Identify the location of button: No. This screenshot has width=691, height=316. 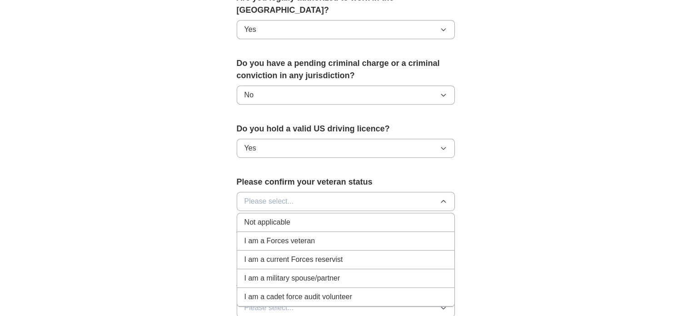
(346, 95).